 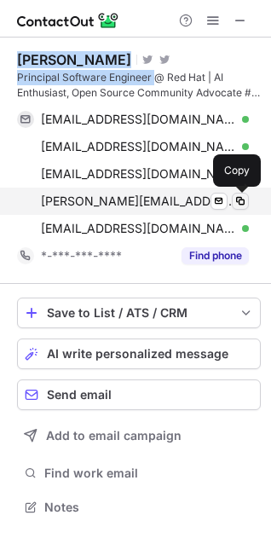 I want to click on button: Reveal Button, so click(x=215, y=256).